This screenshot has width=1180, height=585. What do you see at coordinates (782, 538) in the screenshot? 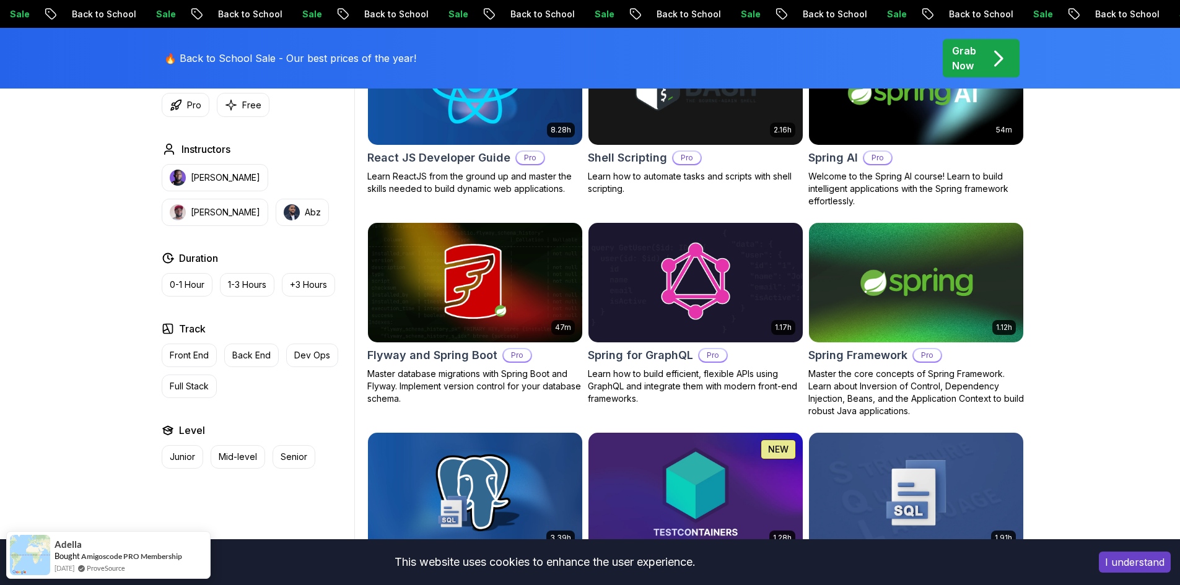
I see `p: 1.28h` at bounding box center [782, 538].